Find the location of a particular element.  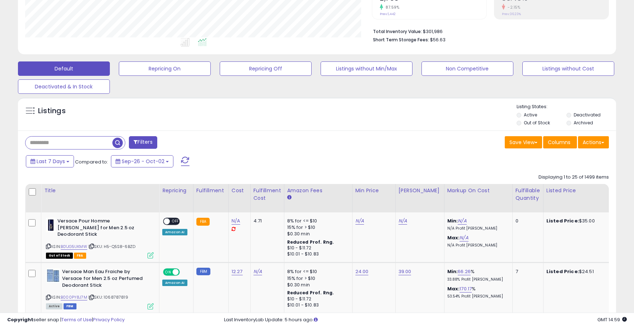

div: $24.51 is located at coordinates (576, 271).